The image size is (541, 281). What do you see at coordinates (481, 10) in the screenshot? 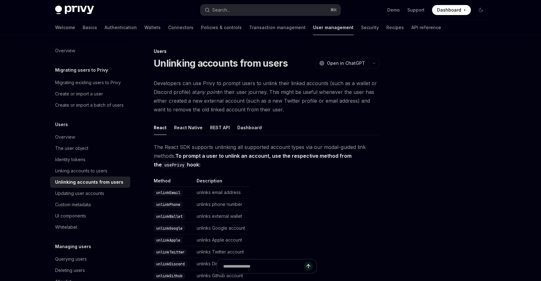
I see `button: Toggle dark mode` at bounding box center [481, 10].